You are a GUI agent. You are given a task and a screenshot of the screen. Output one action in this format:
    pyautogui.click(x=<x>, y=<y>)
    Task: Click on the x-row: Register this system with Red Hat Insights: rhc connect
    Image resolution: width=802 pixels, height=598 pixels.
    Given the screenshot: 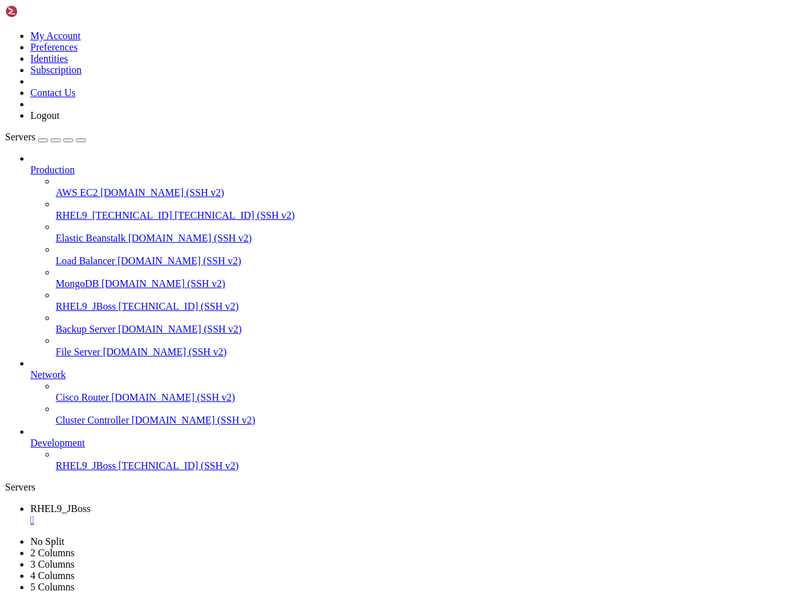 What is the action you would take?
    pyautogui.click(x=321, y=10)
    